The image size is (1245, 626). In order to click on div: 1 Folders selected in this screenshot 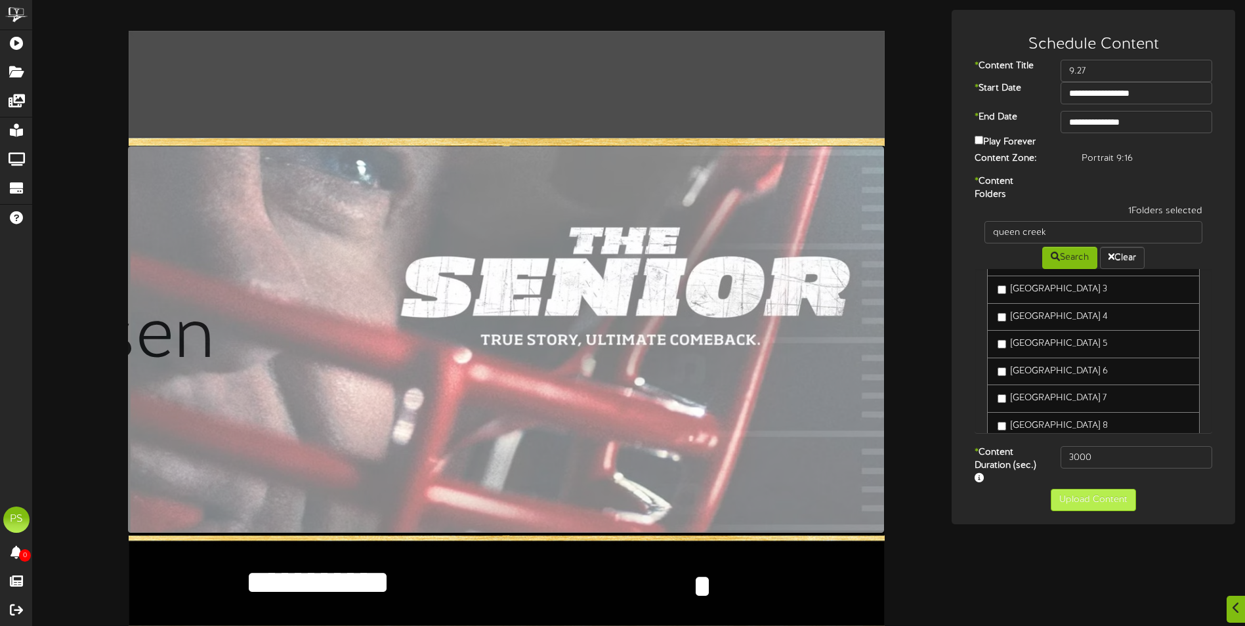, I will do `click(1094, 213)`.